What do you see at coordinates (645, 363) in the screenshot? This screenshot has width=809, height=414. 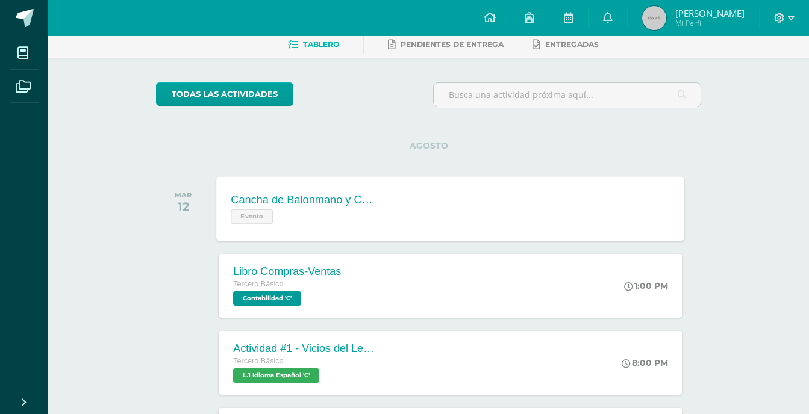 I see `div: 8:00 PM` at bounding box center [645, 363].